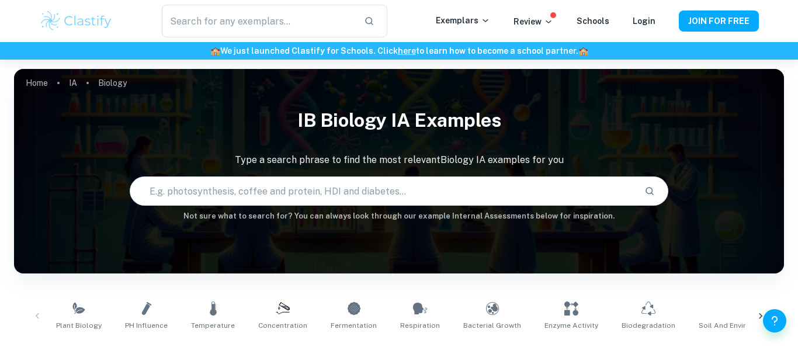 Image resolution: width=798 pixels, height=350 pixels. What do you see at coordinates (649, 325) in the screenshot?
I see `span: Biodegradation` at bounding box center [649, 325].